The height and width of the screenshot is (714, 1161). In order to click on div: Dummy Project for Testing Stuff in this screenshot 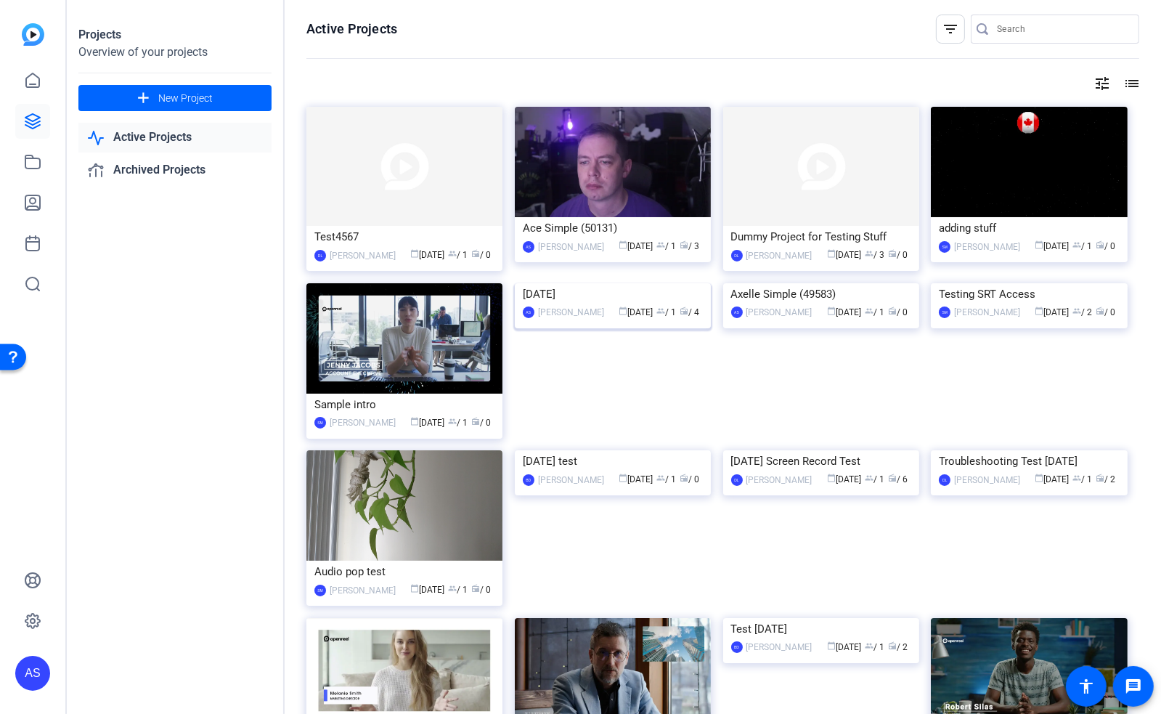, I will do `click(821, 237)`.